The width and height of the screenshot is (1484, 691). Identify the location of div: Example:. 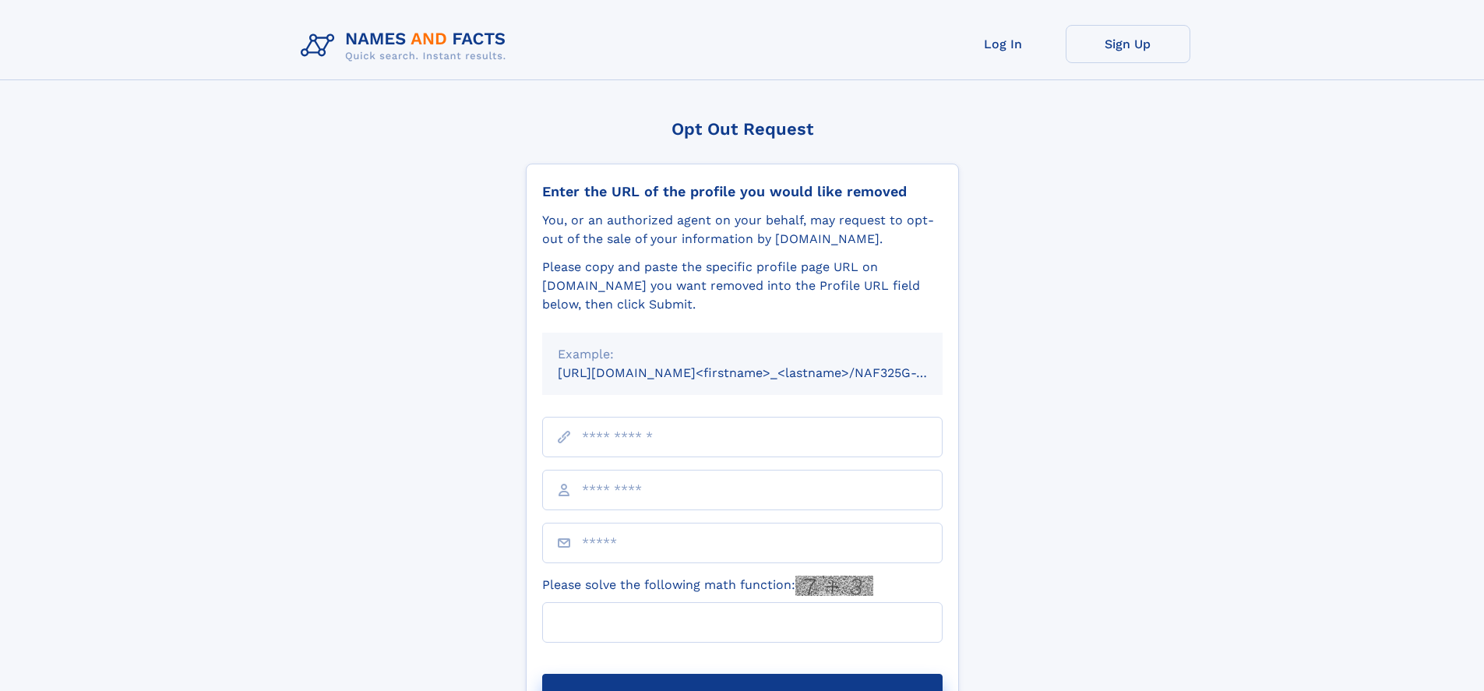
(742, 354).